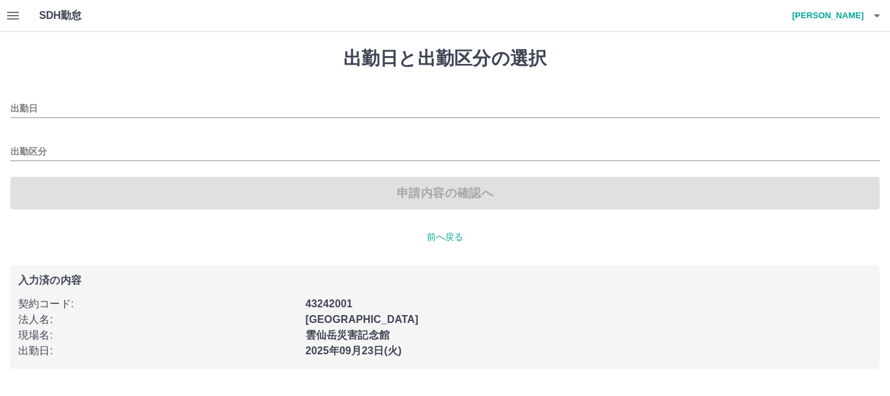 The height and width of the screenshot is (396, 890). I want to click on p: 現場名 :, so click(158, 335).